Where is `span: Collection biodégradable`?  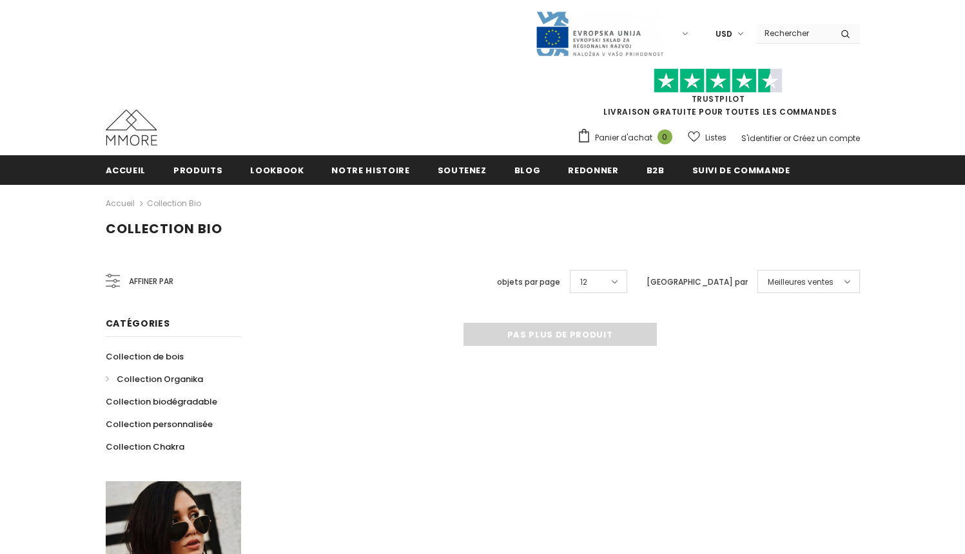
span: Collection biodégradable is located at coordinates (161, 402).